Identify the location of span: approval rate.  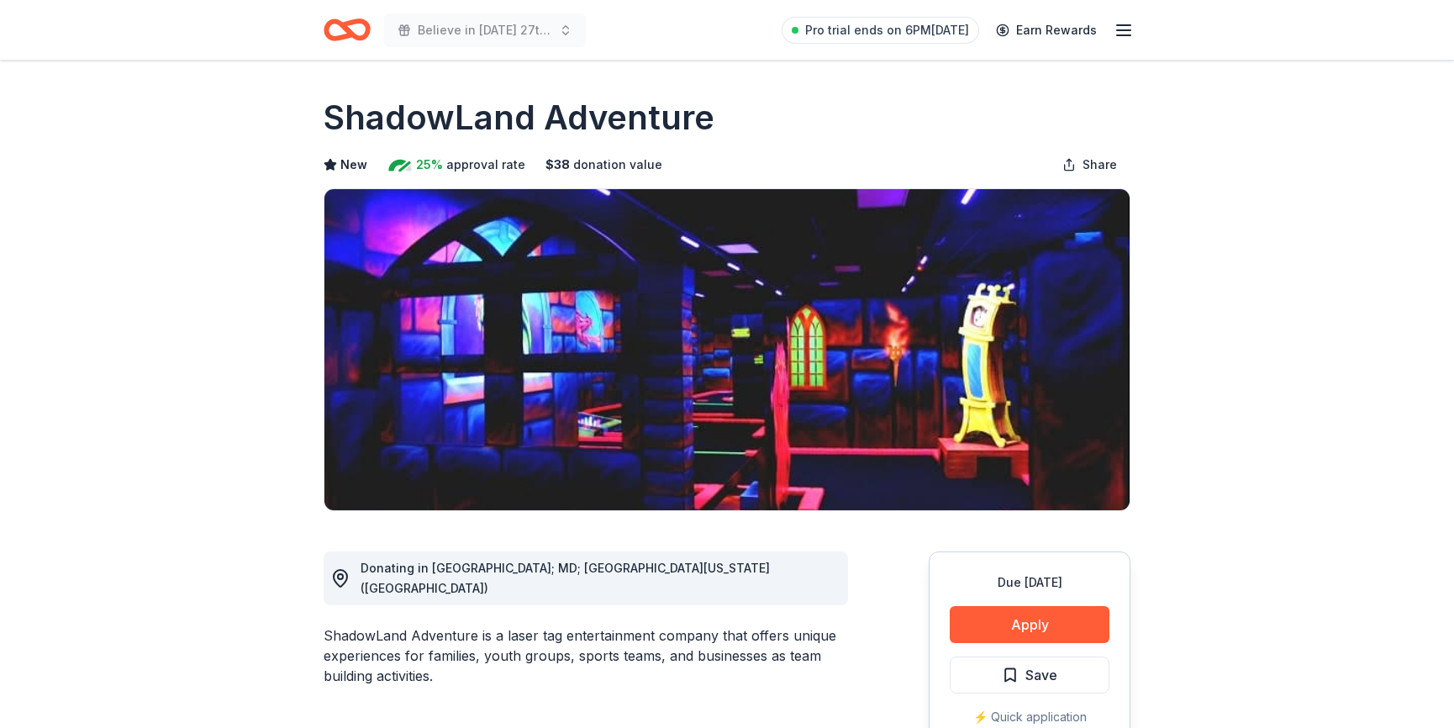
(486, 165).